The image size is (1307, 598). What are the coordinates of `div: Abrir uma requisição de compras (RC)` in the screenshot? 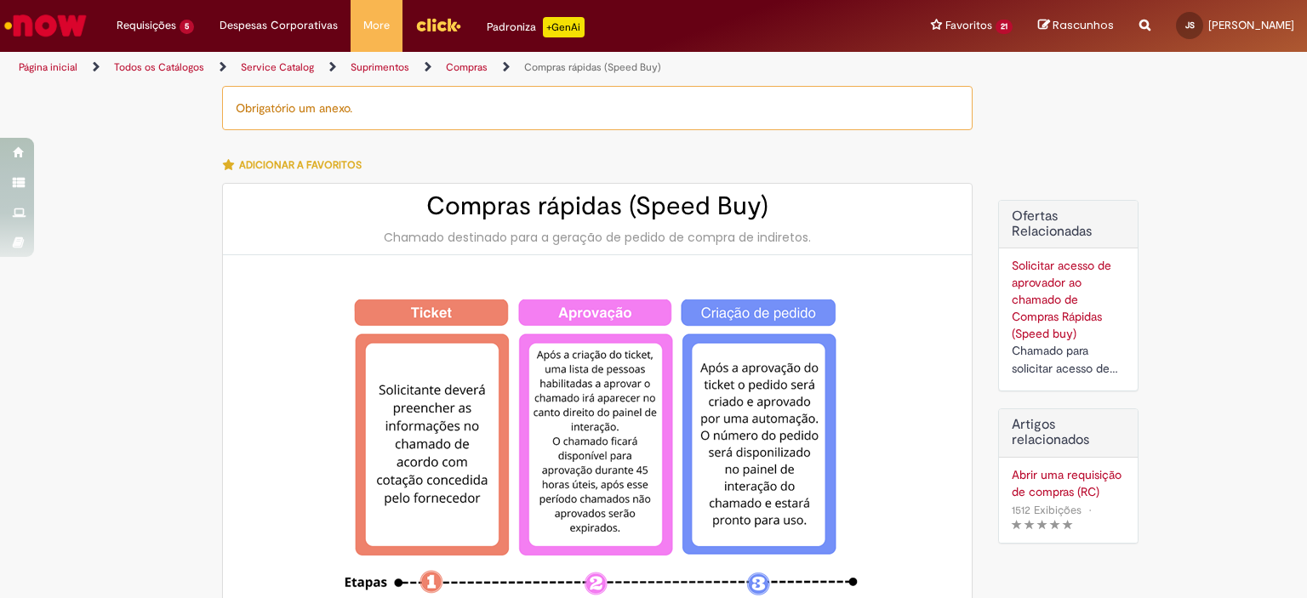 It's located at (1068, 483).